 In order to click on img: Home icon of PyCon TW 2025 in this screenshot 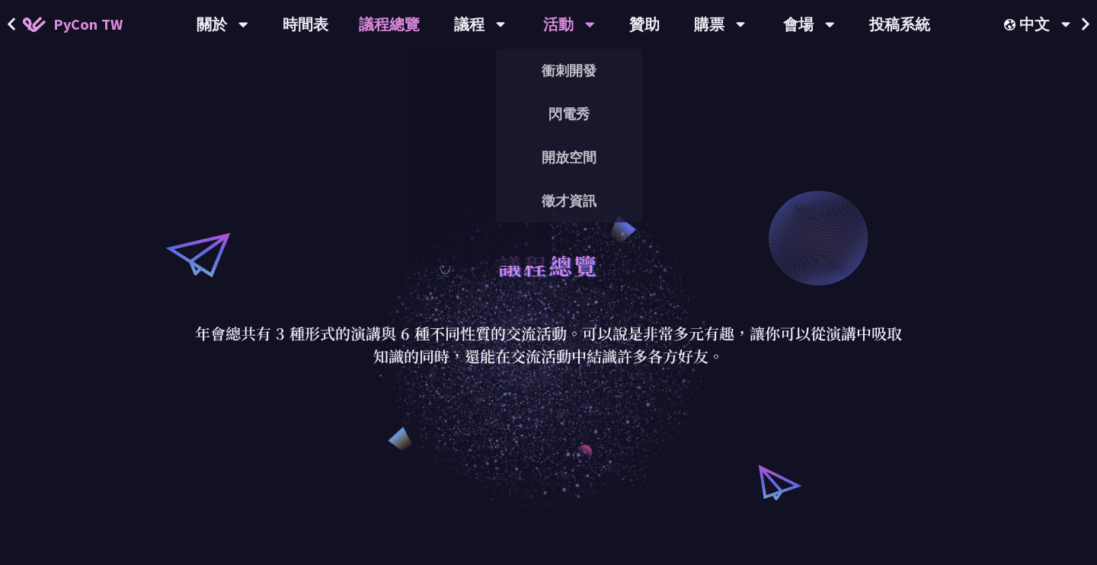, I will do `click(34, 24)`.